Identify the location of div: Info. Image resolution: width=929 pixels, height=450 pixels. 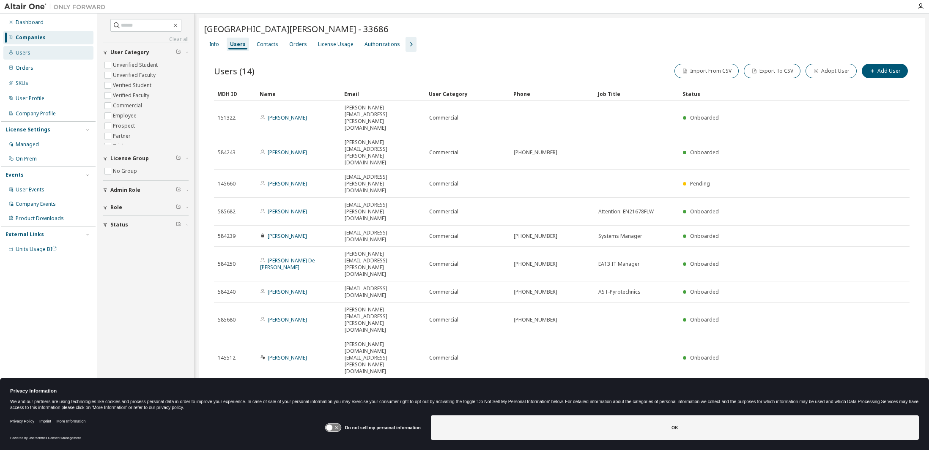
(214, 44).